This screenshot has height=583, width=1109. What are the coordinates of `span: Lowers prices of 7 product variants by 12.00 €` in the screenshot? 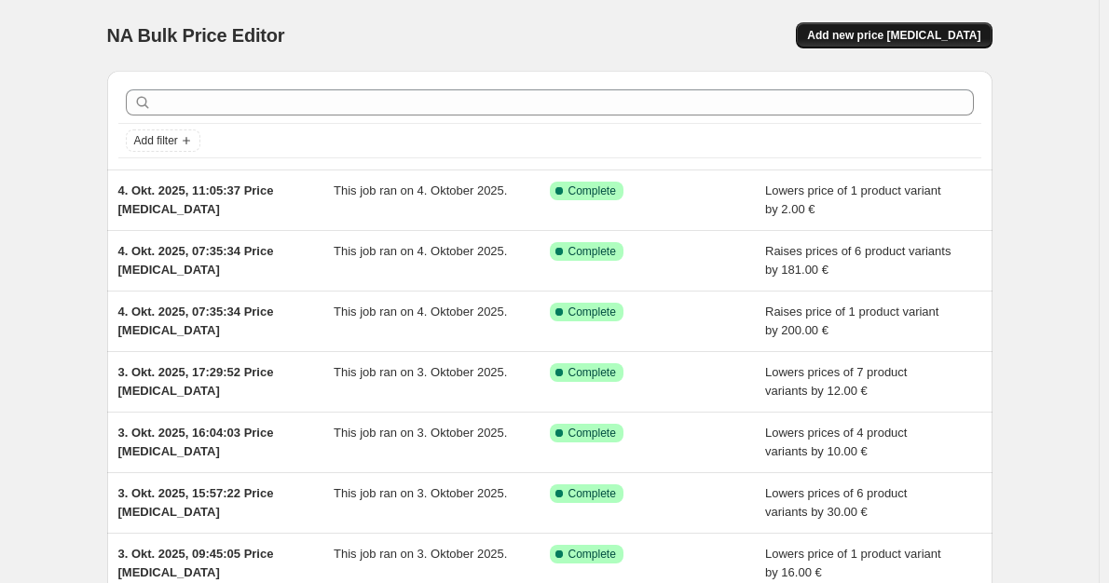 It's located at (836, 381).